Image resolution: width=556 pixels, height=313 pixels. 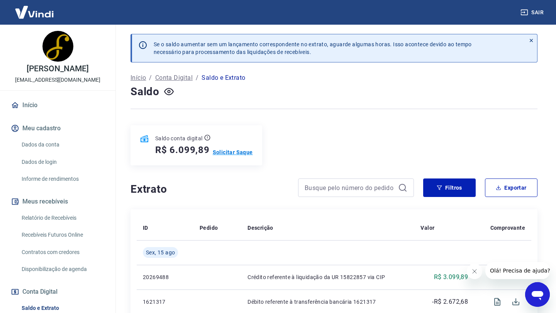 What do you see at coordinates (260, 228) in the screenshot?
I see `p: Descrição` at bounding box center [260, 228].